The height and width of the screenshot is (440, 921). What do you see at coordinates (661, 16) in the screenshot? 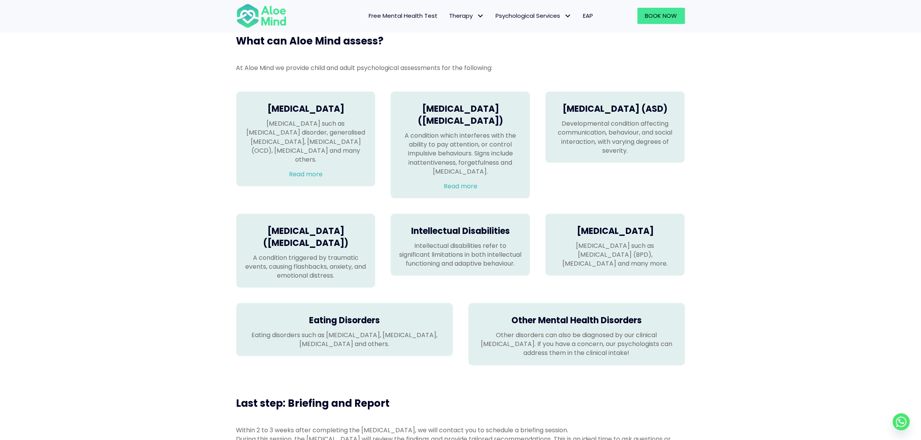
I see `a: Book Now` at bounding box center [661, 16].